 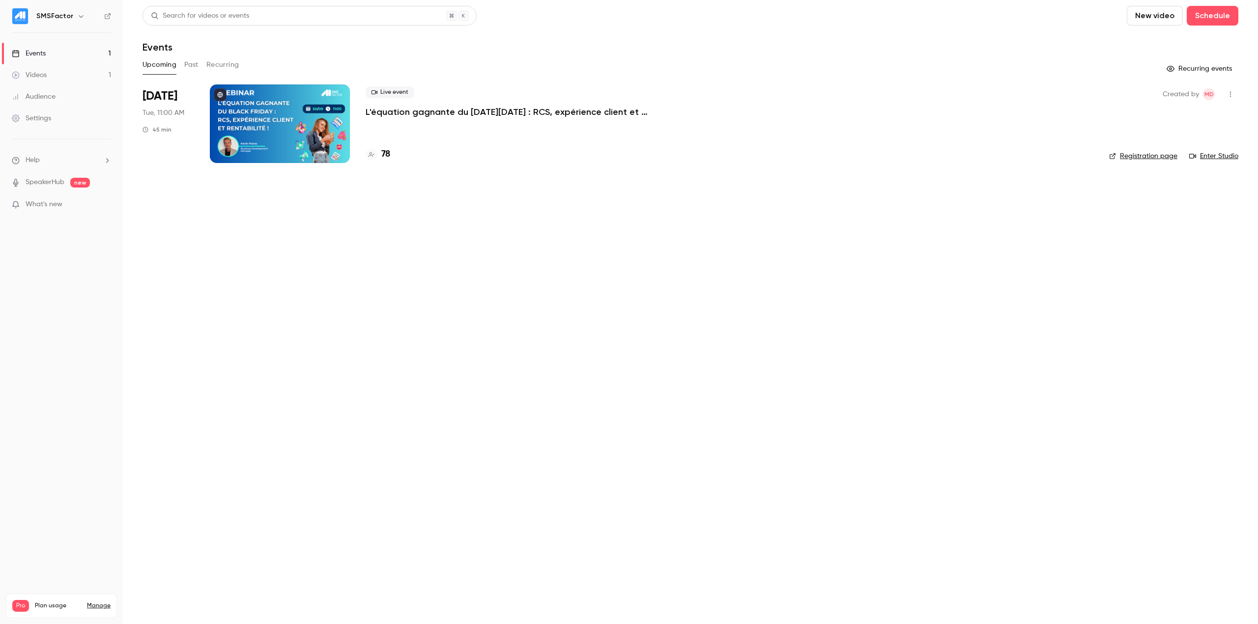 What do you see at coordinates (1143, 156) in the screenshot?
I see `a: Registration page` at bounding box center [1143, 156].